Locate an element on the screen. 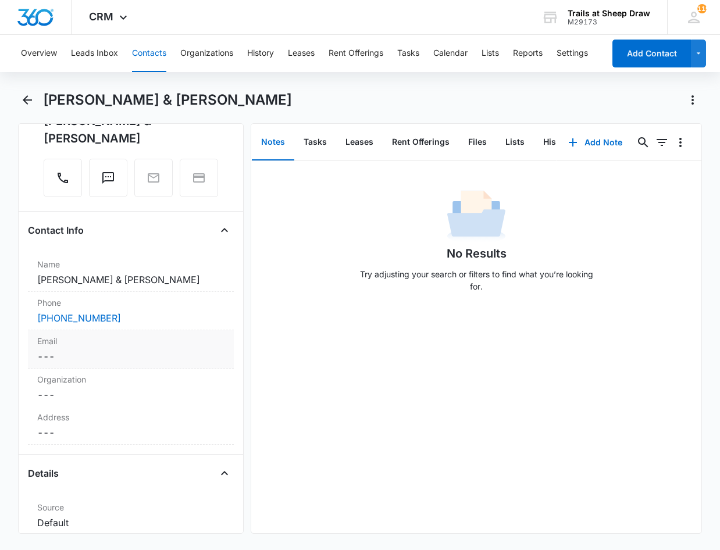 The width and height of the screenshot is (720, 550). label: Source is located at coordinates (131, 507).